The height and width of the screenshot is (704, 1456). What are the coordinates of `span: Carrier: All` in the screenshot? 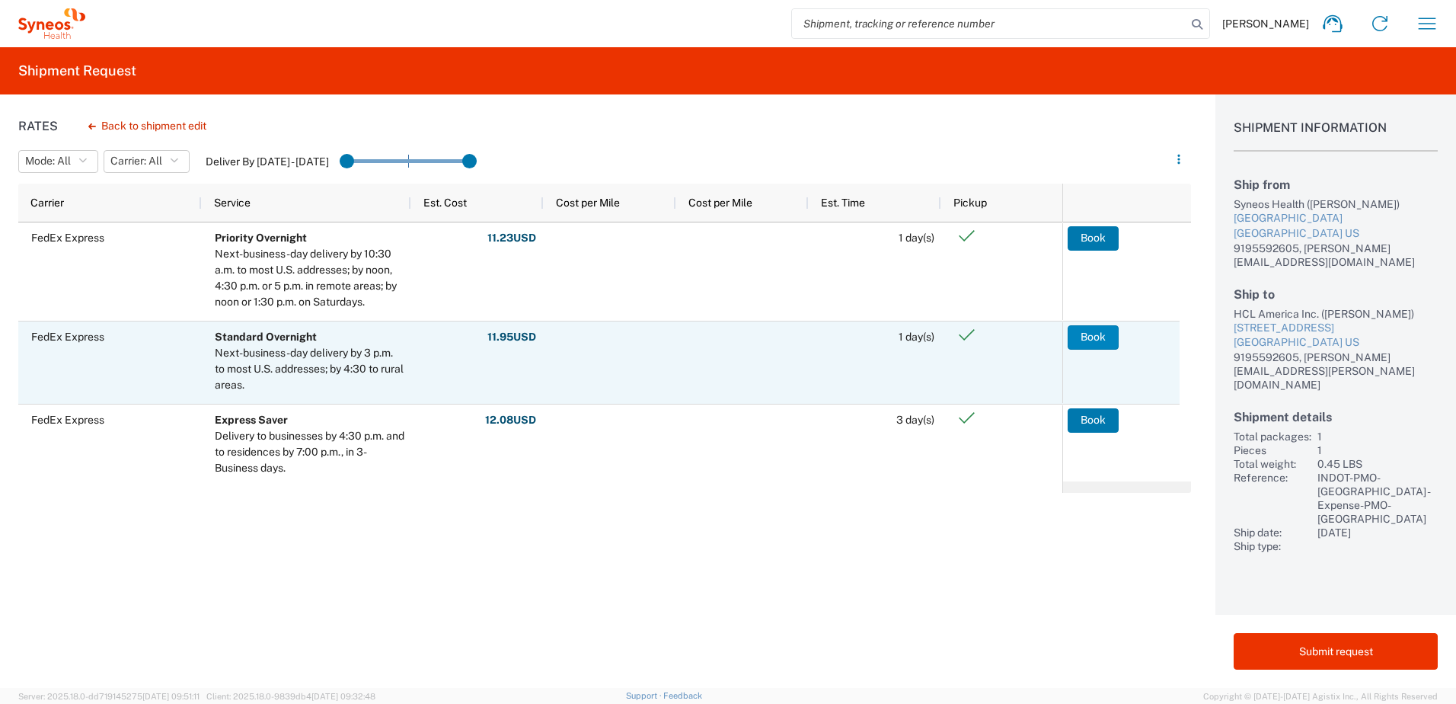 It's located at (136, 161).